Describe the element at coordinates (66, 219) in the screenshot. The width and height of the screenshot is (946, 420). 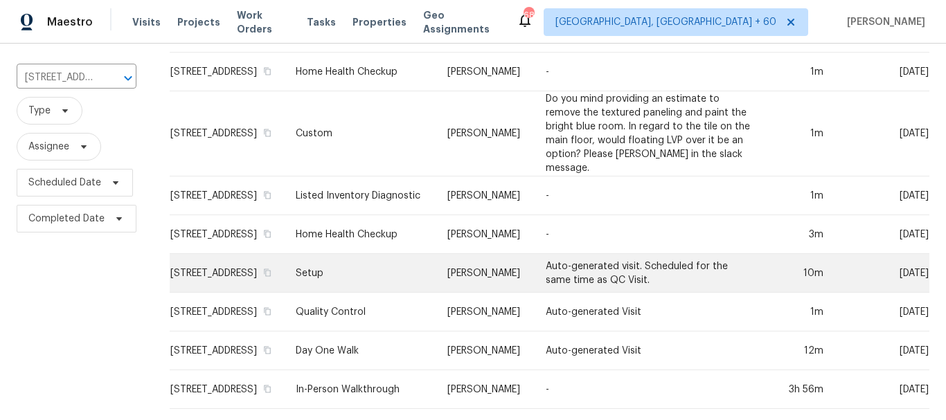
I see `span: Completed Date` at that location.